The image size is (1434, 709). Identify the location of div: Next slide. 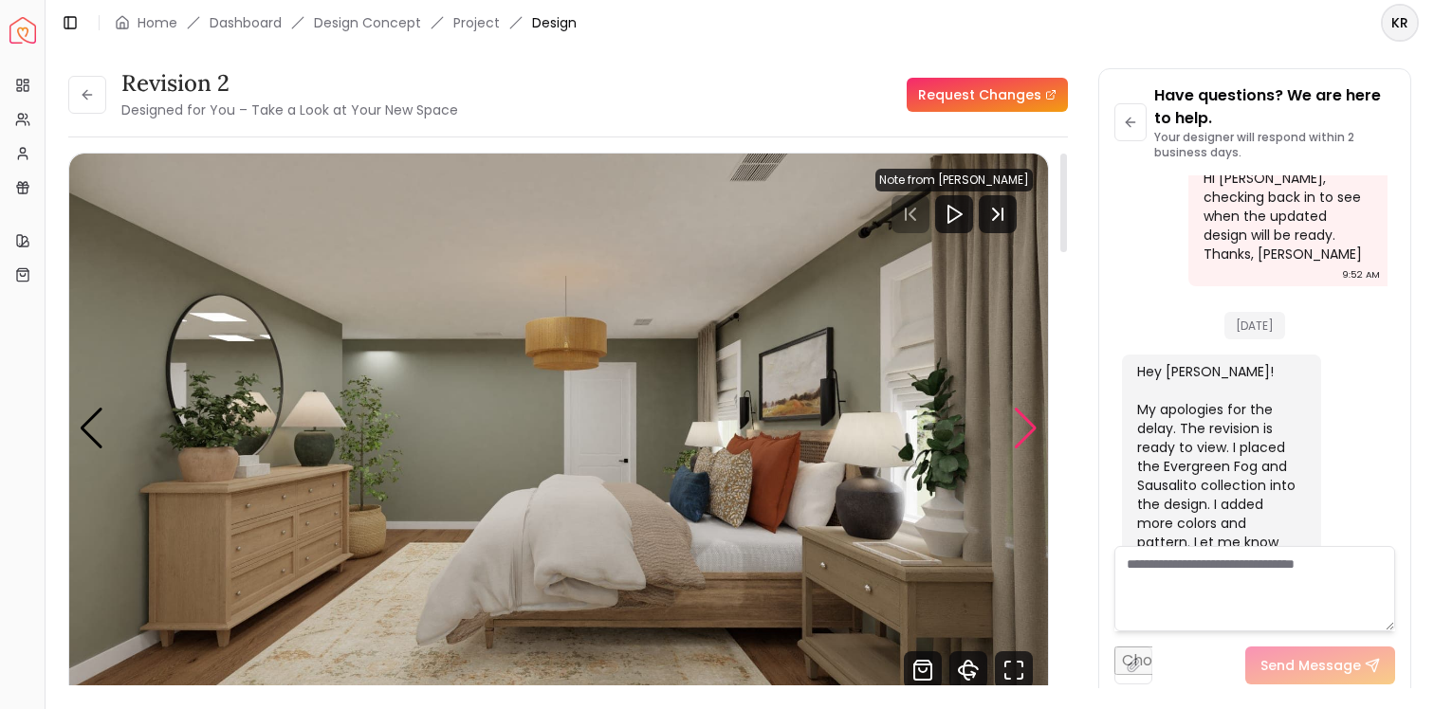
(1025, 429).